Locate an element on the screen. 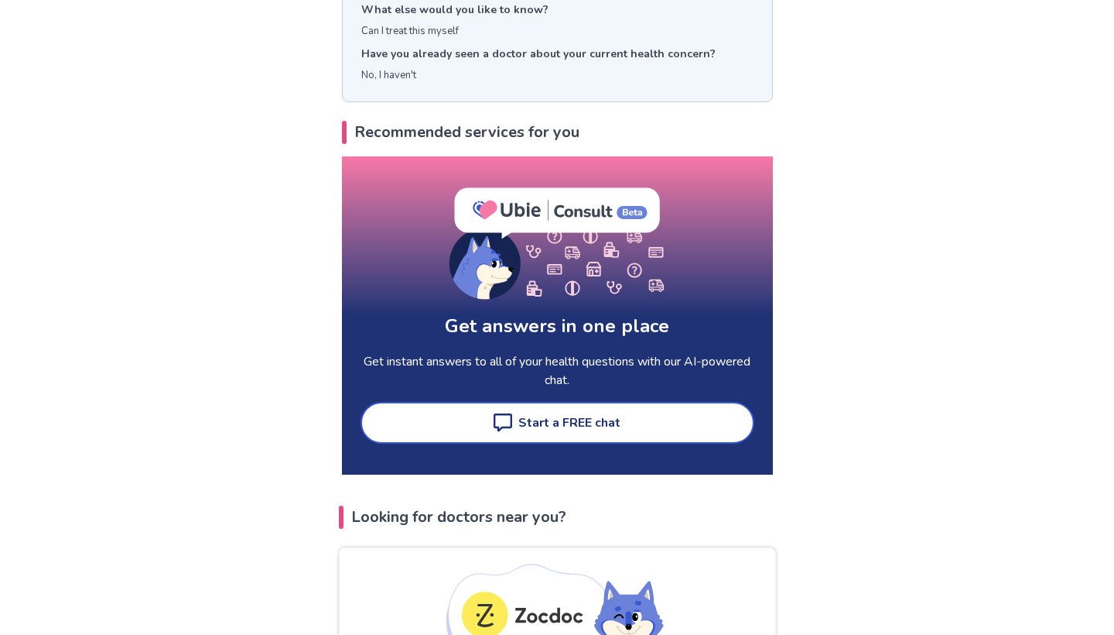 The image size is (1114, 635). a: Start a FREE chat is located at coordinates (557, 423).